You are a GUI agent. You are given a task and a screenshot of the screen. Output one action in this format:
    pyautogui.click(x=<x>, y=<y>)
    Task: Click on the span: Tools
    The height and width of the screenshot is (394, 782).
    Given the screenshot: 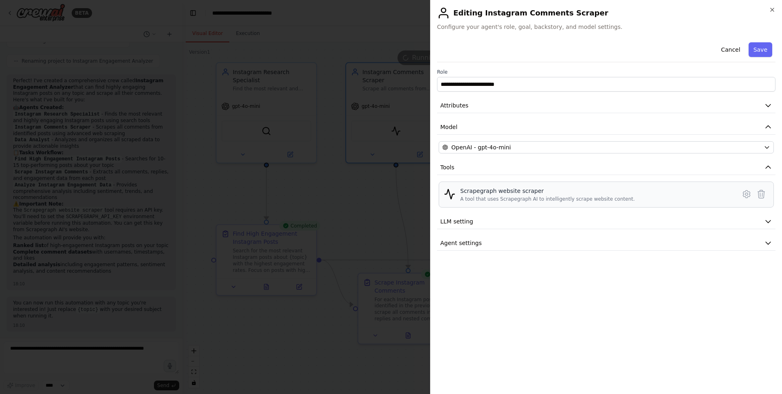 What is the action you would take?
    pyautogui.click(x=447, y=167)
    